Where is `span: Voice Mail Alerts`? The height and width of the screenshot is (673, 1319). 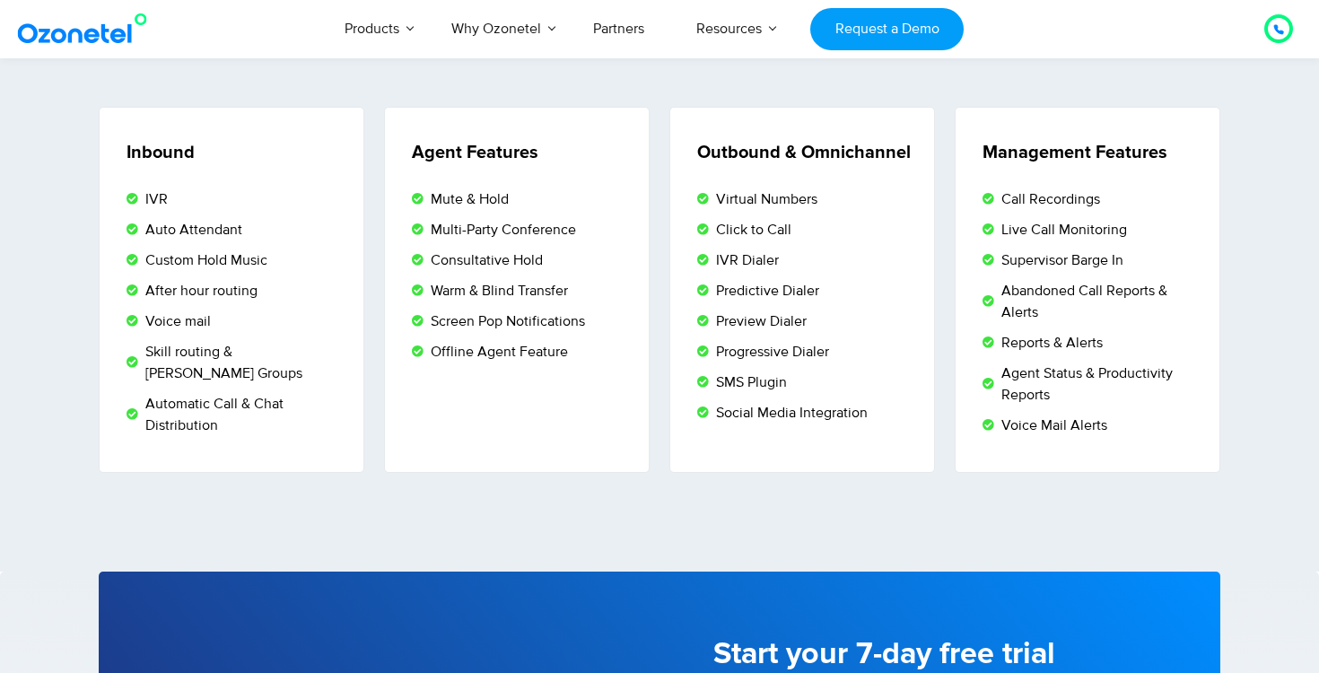
span: Voice Mail Alerts is located at coordinates (1052, 425).